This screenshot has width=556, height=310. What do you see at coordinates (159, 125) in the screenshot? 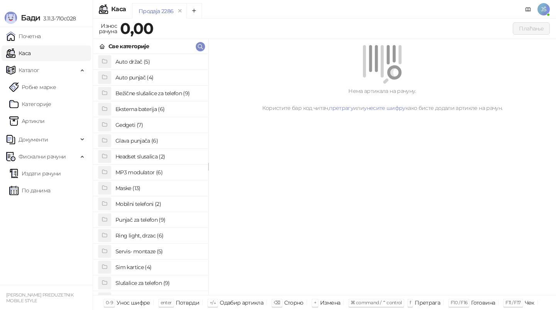
I see `h4: Gedgeti (7)` at bounding box center [159, 125].